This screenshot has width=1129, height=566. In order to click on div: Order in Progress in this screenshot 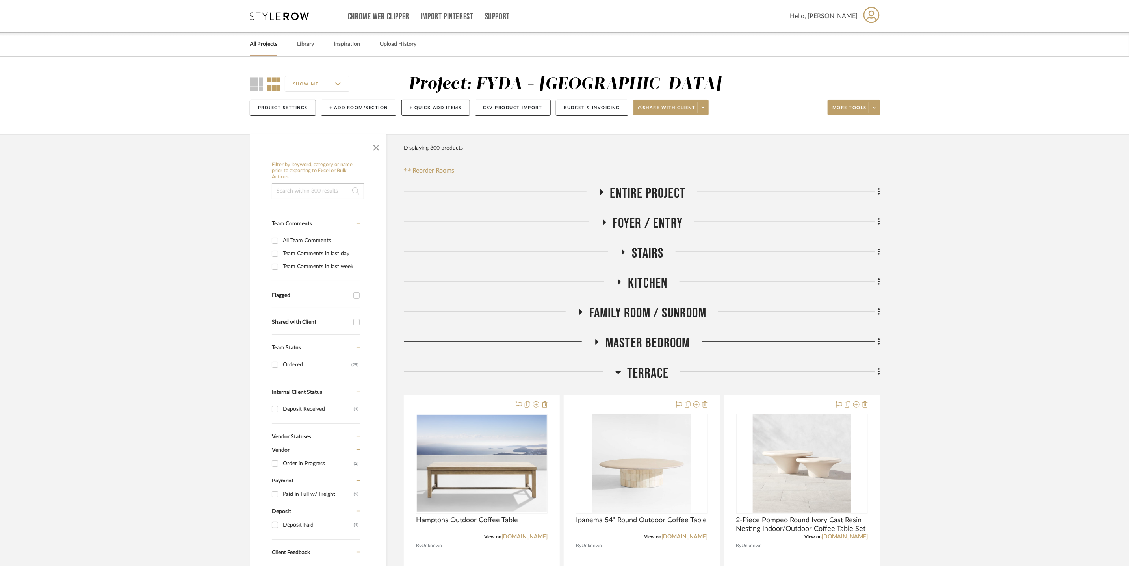, I will do `click(318, 463)`.